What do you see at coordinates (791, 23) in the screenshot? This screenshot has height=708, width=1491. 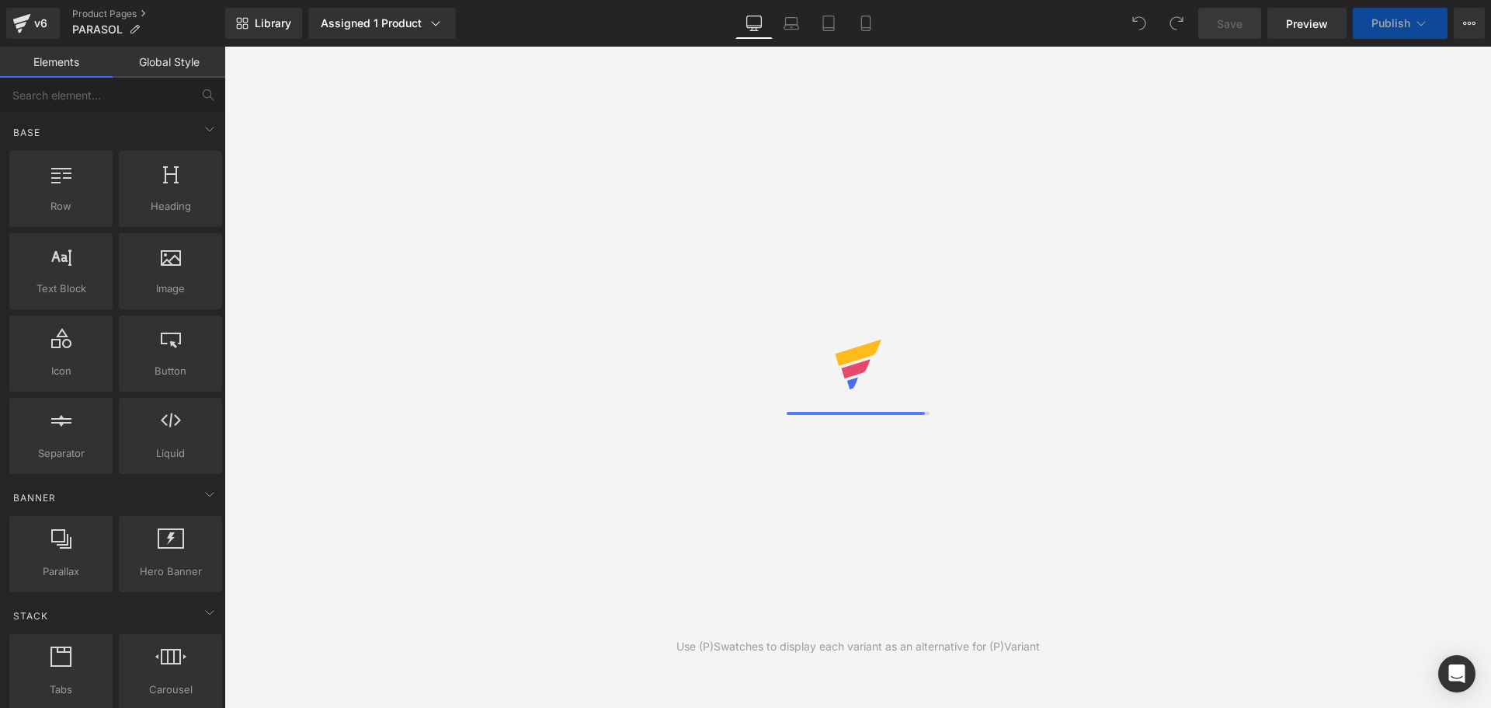 I see `a: Laptop` at bounding box center [791, 23].